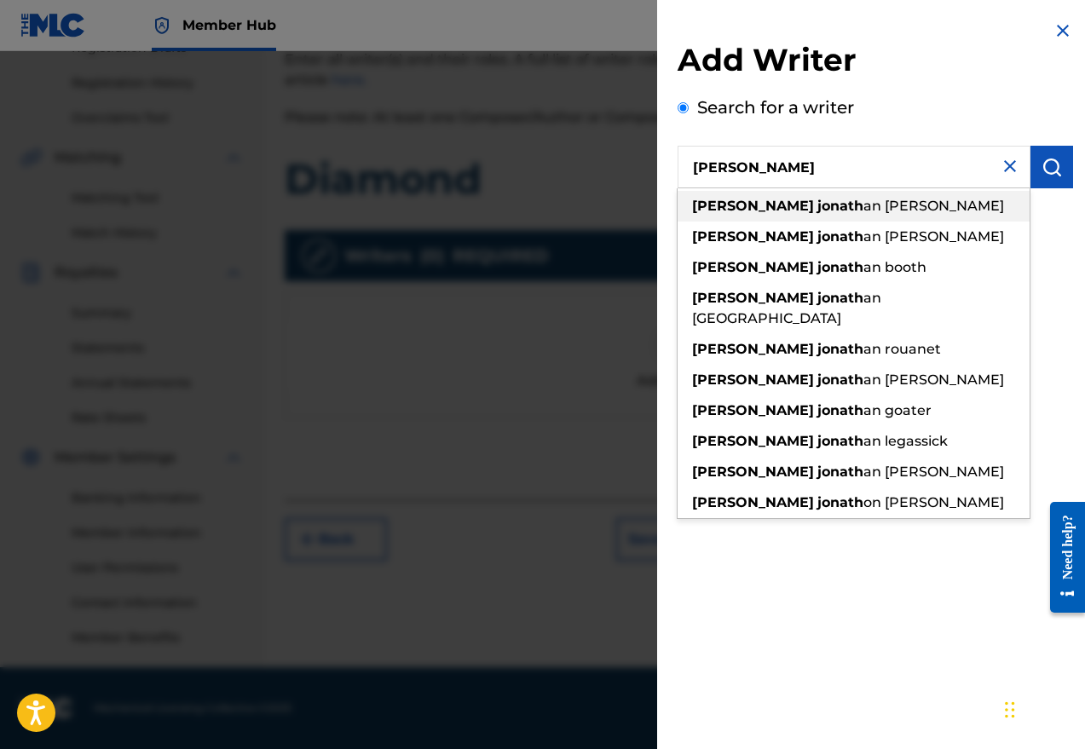 The height and width of the screenshot is (749, 1085). Describe the element at coordinates (53, 25) in the screenshot. I see `img: MLC Logo` at that location.